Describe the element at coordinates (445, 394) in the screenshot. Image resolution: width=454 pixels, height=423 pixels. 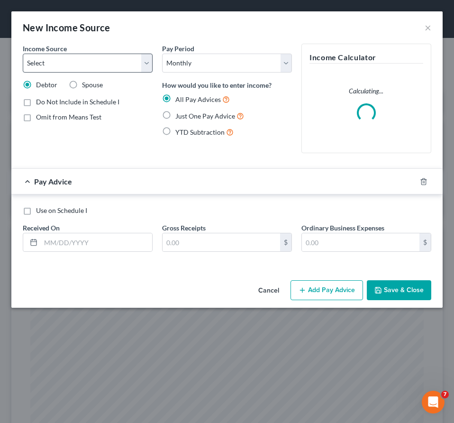
I see `span: 7` at that location.